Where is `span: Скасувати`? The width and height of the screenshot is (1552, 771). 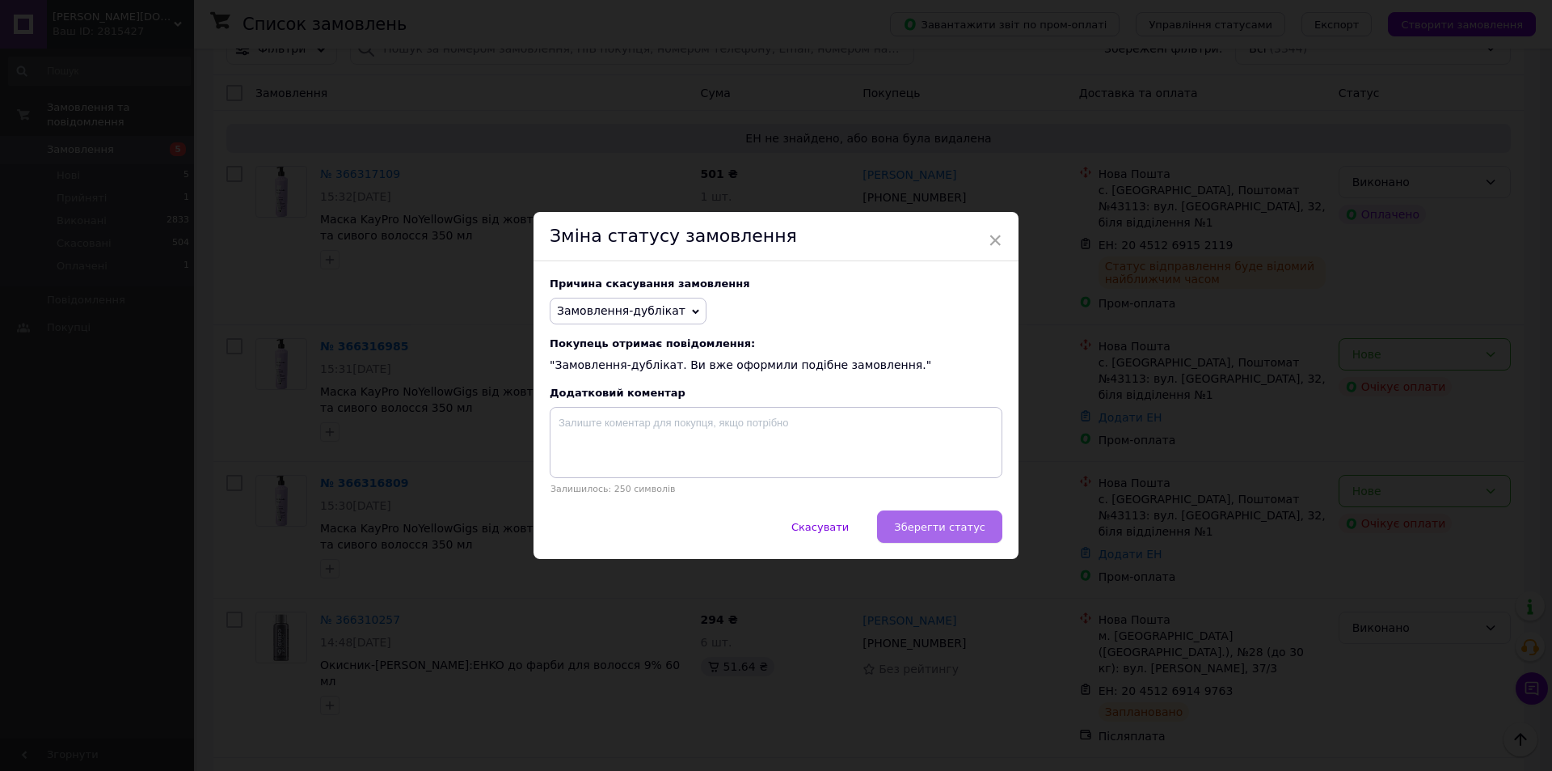 span: Скасувати is located at coordinates (820, 526).